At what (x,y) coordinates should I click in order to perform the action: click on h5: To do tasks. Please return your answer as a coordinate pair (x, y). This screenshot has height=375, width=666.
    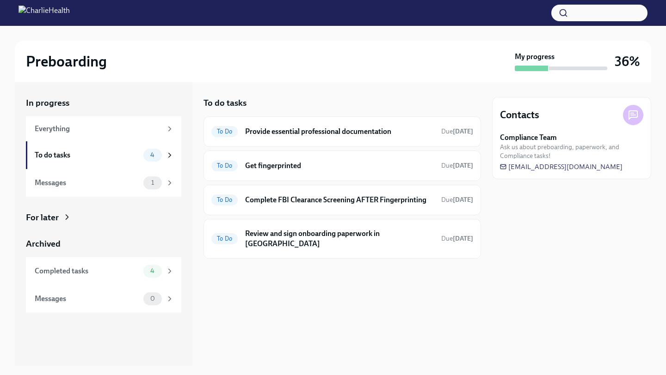
    Looking at the image, I should click on (225, 103).